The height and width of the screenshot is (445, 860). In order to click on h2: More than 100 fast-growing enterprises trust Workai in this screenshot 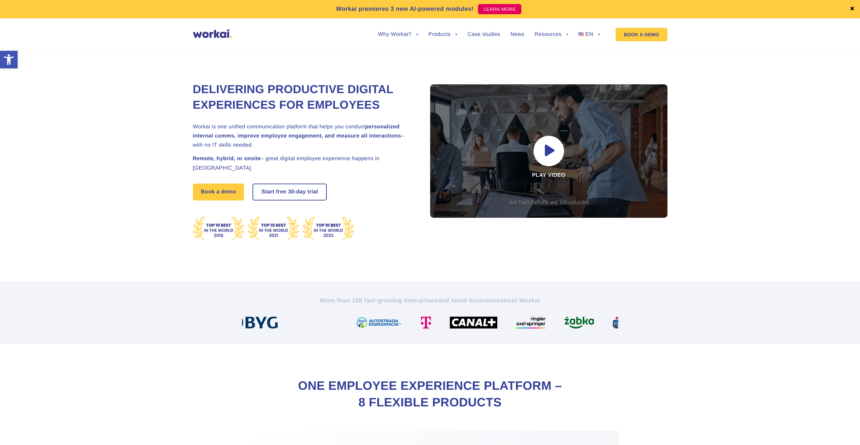, I will do `click(430, 301)`.